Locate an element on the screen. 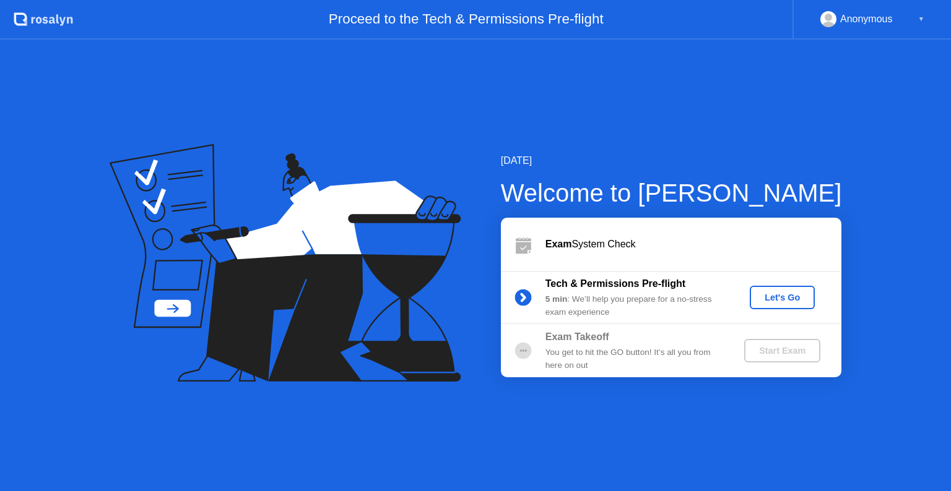  div: System Check is located at coordinates (693, 244).